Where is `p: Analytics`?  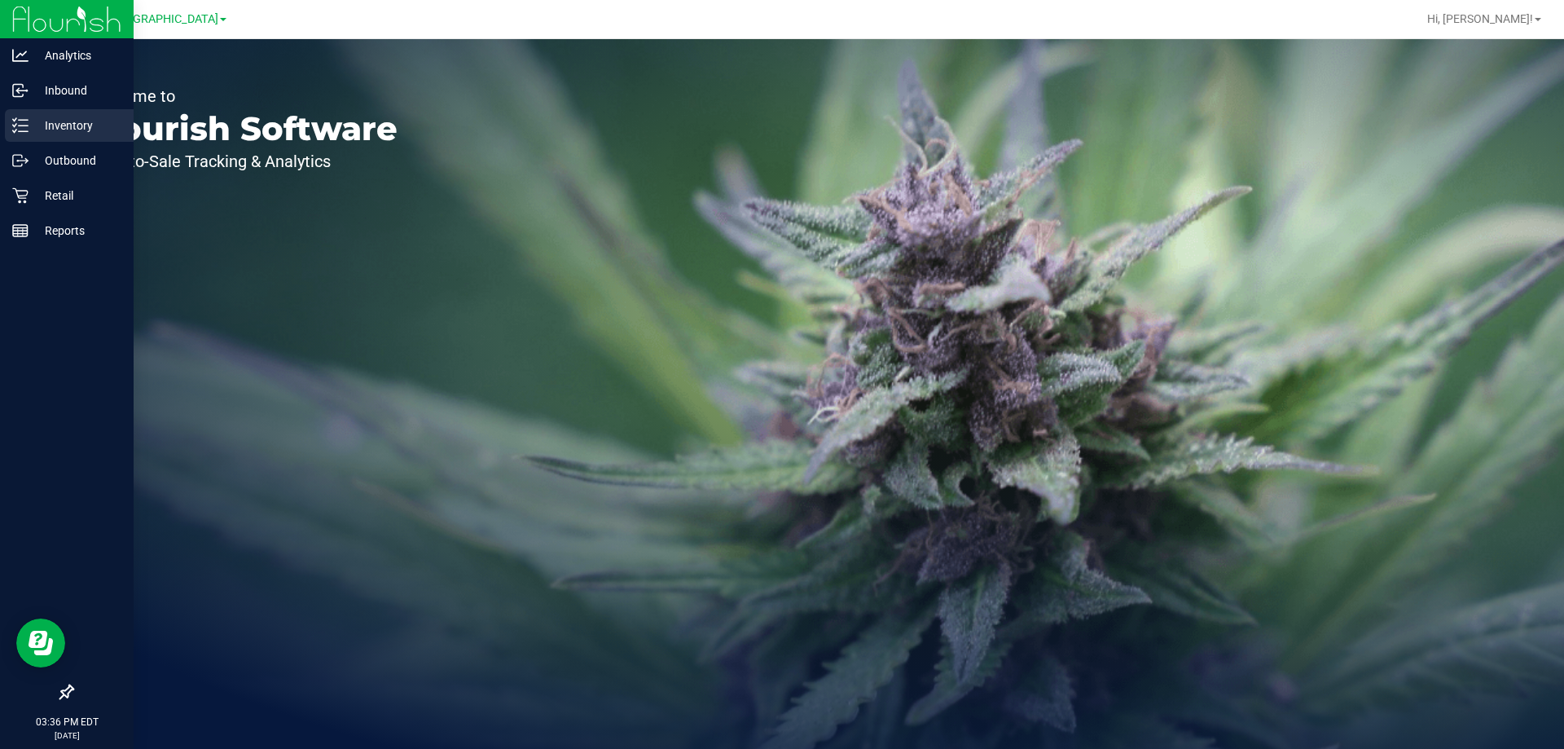
p: Analytics is located at coordinates (77, 55).